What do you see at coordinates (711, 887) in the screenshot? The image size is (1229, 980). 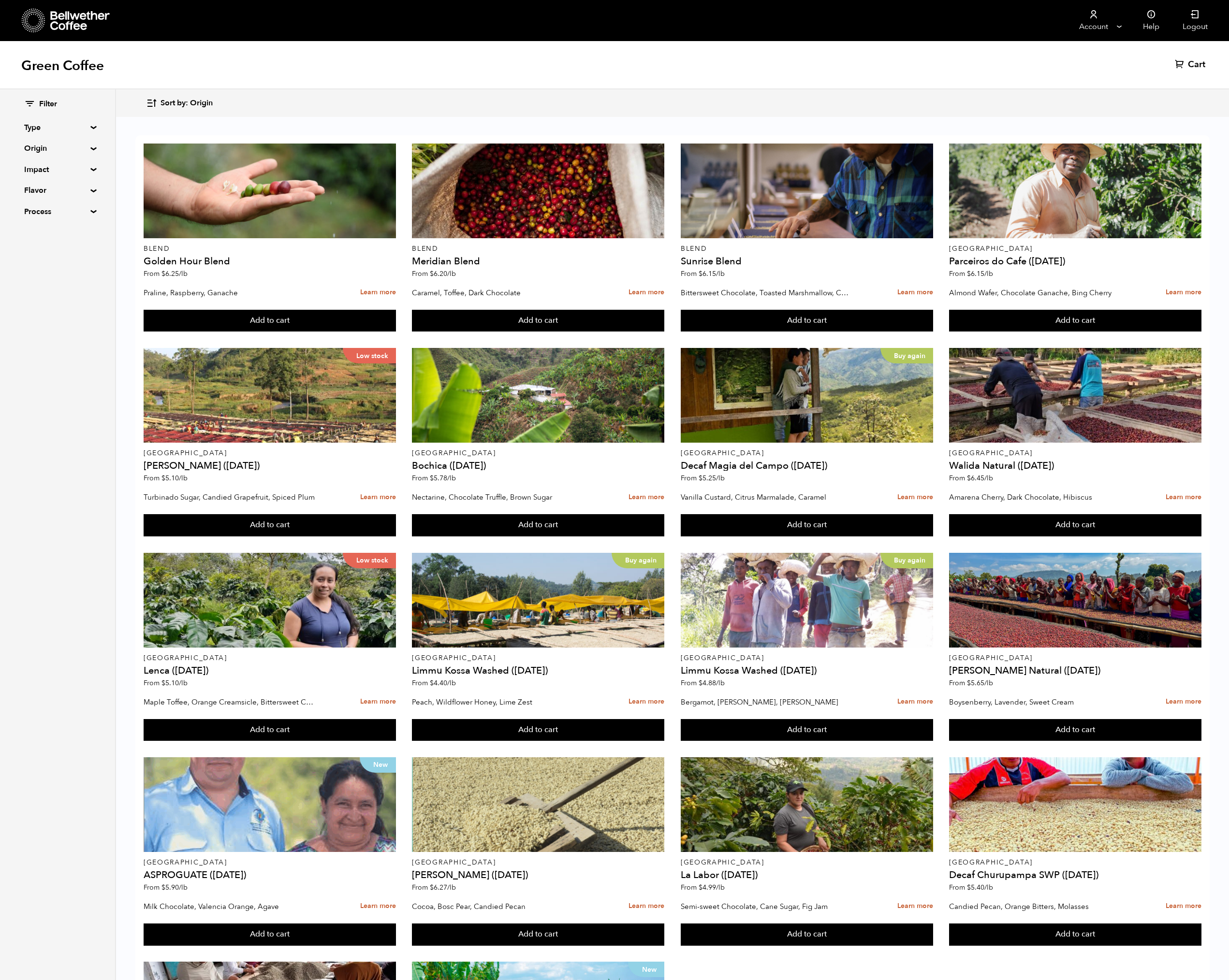 I see `bdi: 4.99` at bounding box center [711, 887].